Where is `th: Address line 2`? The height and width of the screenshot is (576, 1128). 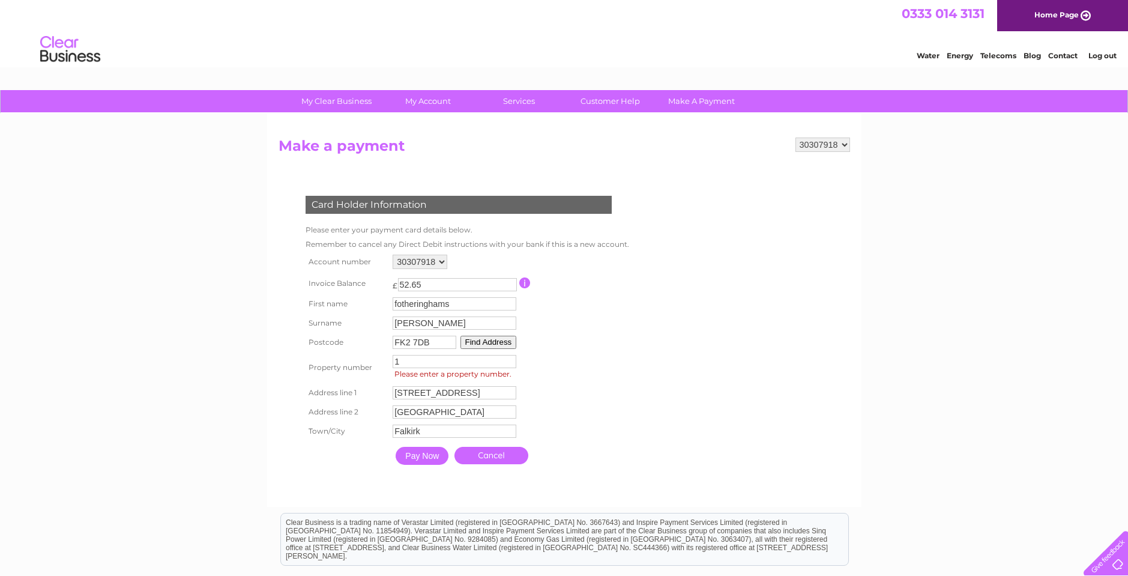
th: Address line 2 is located at coordinates (347, 412).